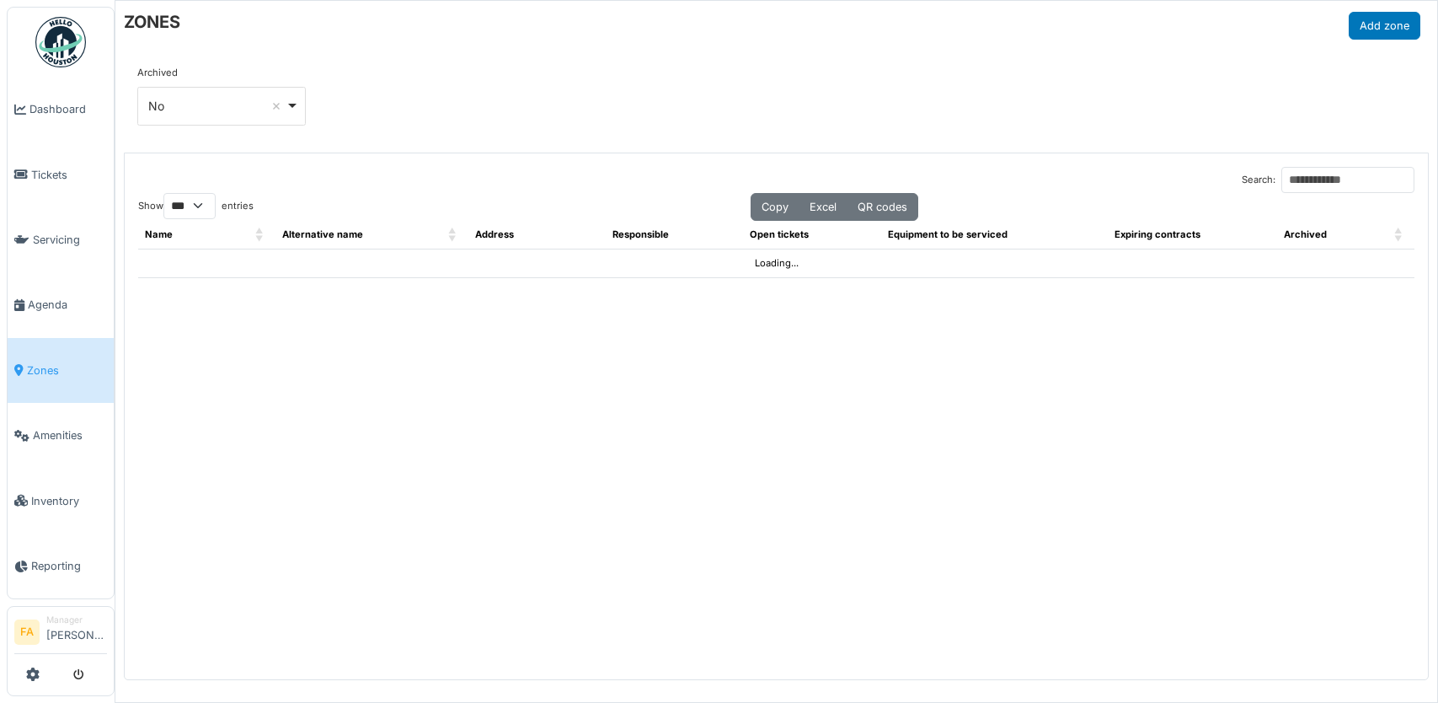  Describe the element at coordinates (61, 435) in the screenshot. I see `a: Amenities` at that location.